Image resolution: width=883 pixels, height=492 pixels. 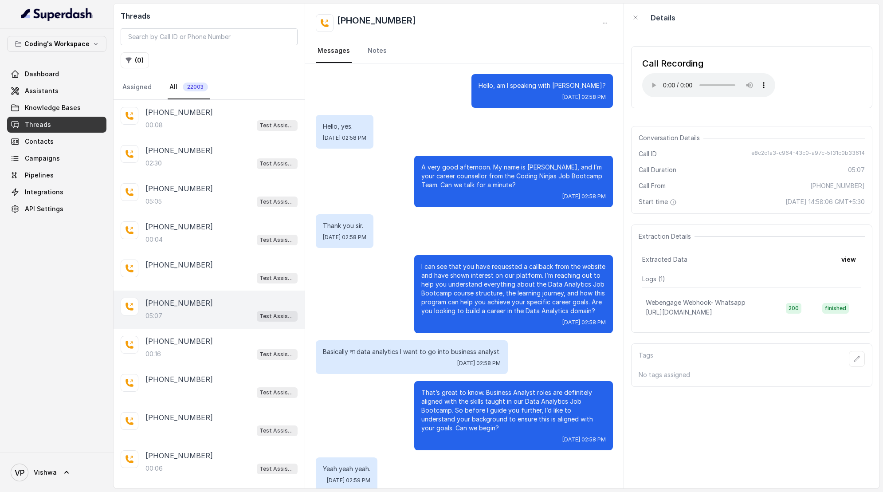 I want to click on p: Coding's Workspace, so click(x=57, y=44).